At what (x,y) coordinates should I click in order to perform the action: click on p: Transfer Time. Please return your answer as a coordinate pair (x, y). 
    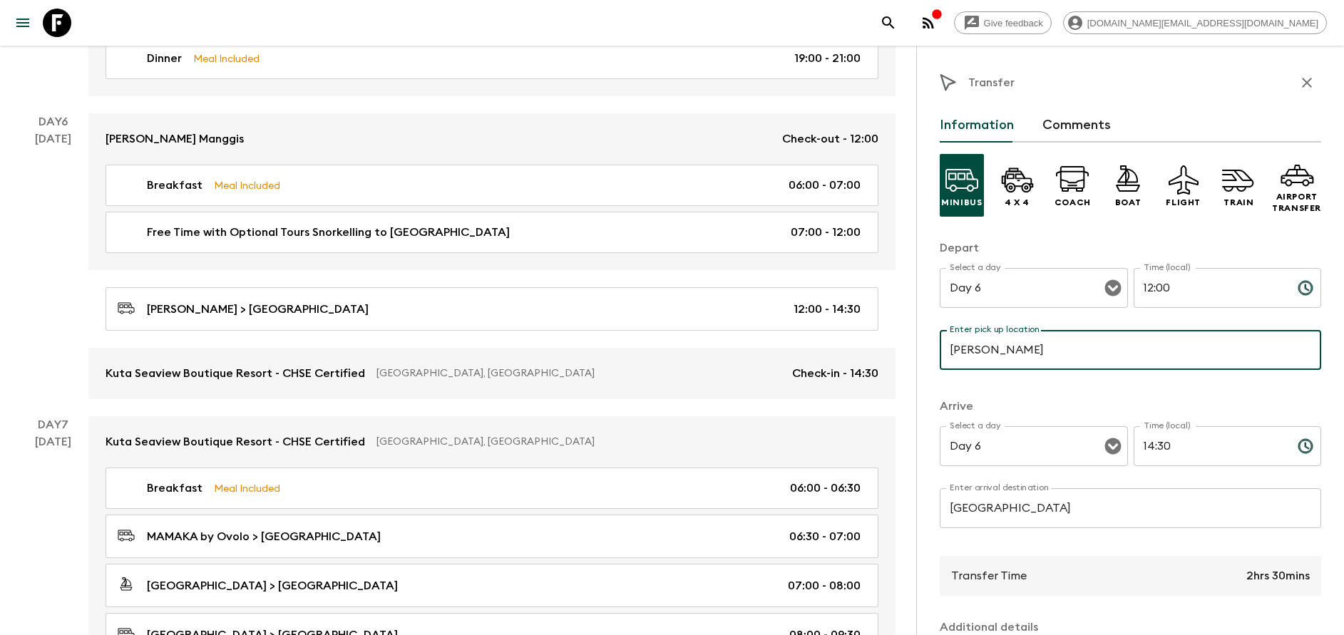
    Looking at the image, I should click on (989, 576).